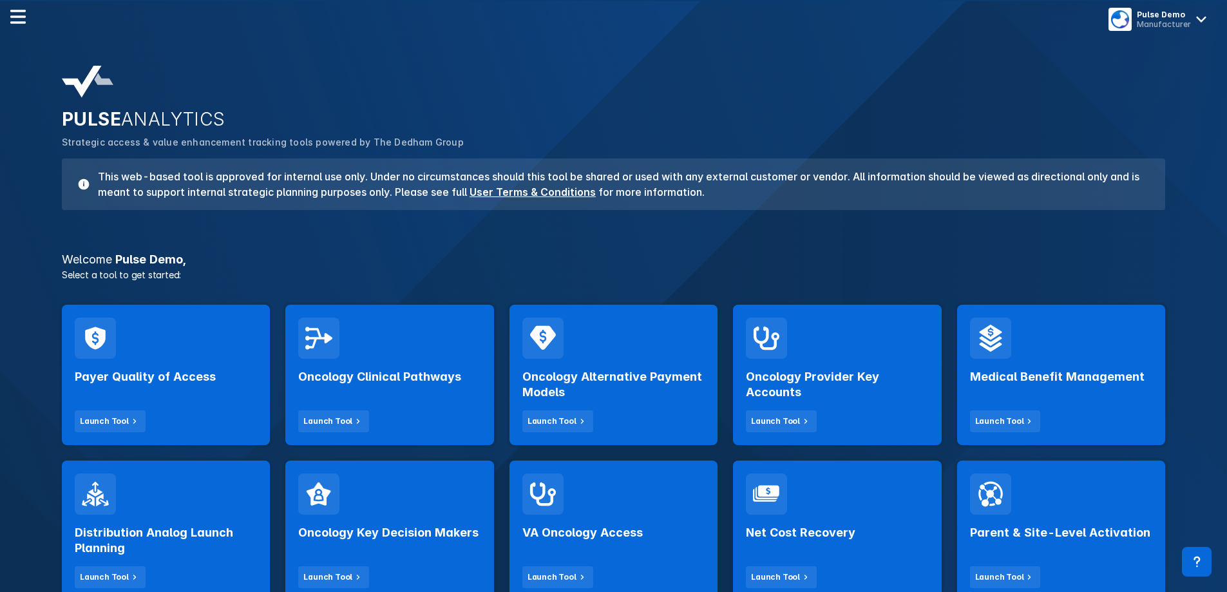 The image size is (1227, 592). Describe the element at coordinates (837, 375) in the screenshot. I see `a: Oncology Provider Key AccountsLaunch Tool` at that location.